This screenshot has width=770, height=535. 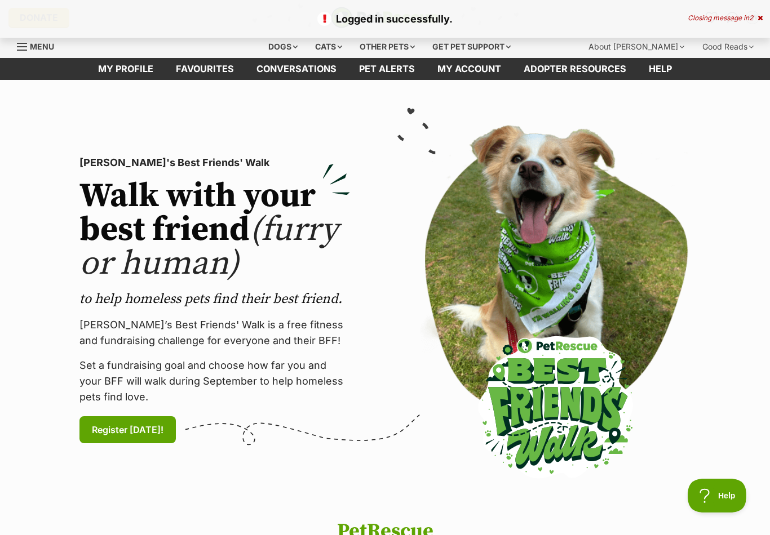 What do you see at coordinates (387, 47) in the screenshot?
I see `div: Other pets` at bounding box center [387, 47].